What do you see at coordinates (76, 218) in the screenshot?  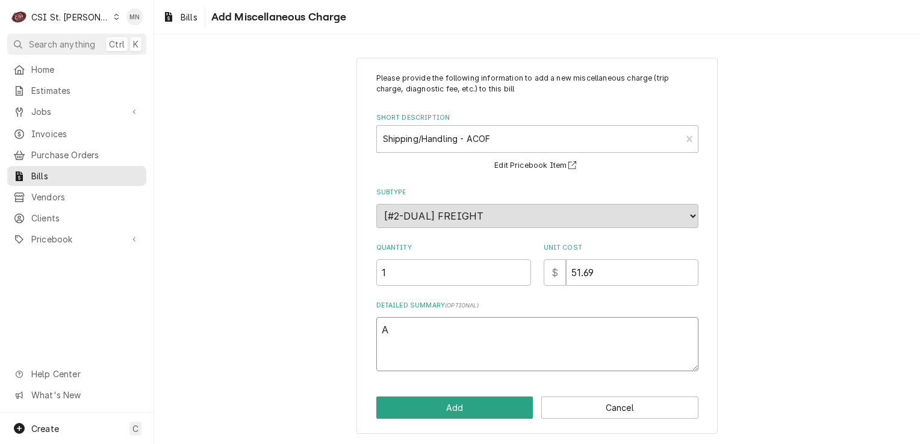 I see `a: Clients` at bounding box center [76, 218].